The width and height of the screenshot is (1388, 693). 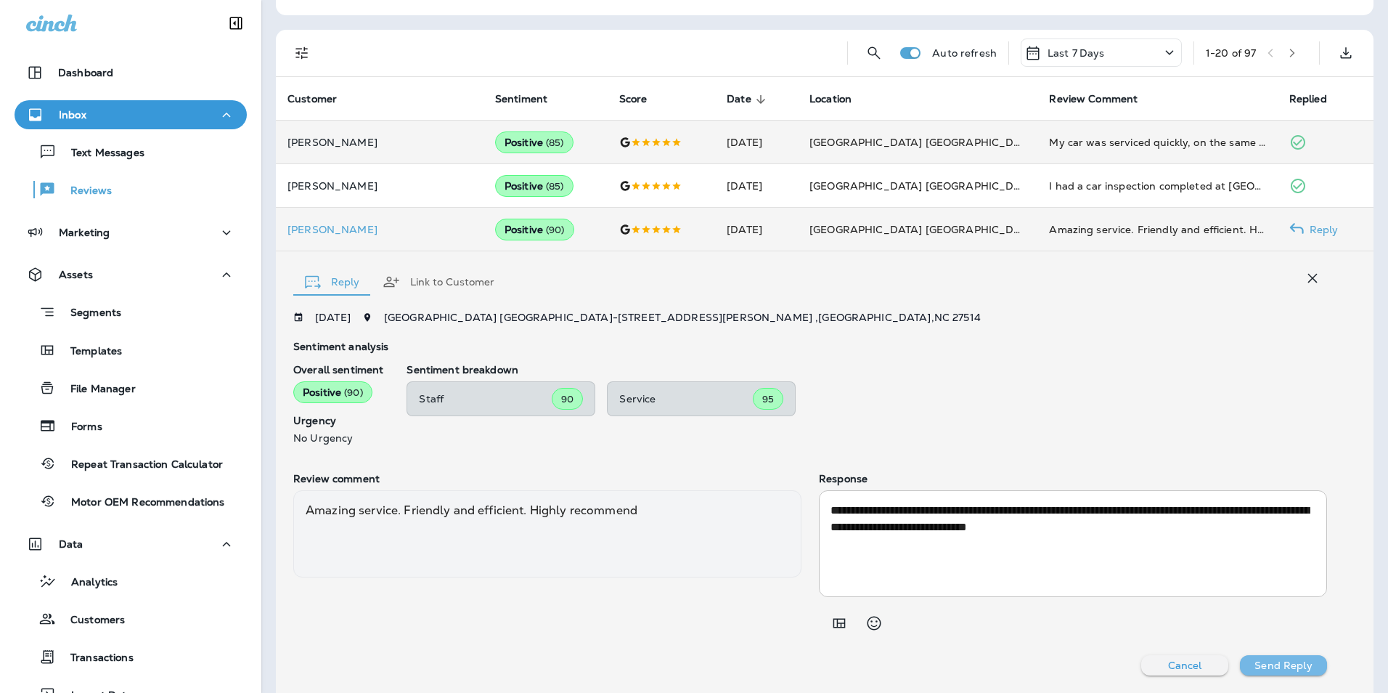 What do you see at coordinates (131, 311) in the screenshot?
I see `button: Segments` at bounding box center [131, 311].